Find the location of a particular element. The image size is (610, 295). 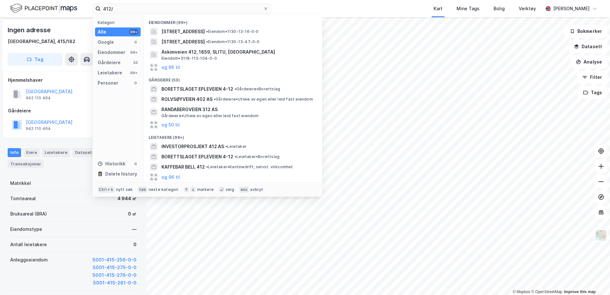

div: Antall leietakere is located at coordinates (28, 244).